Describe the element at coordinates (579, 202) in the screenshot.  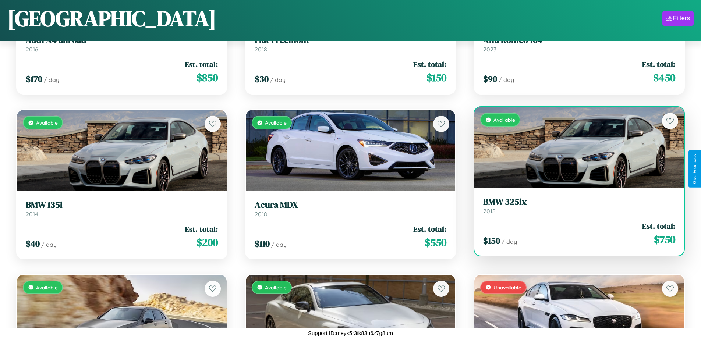
I see `h3: BMW 325ix` at that location.